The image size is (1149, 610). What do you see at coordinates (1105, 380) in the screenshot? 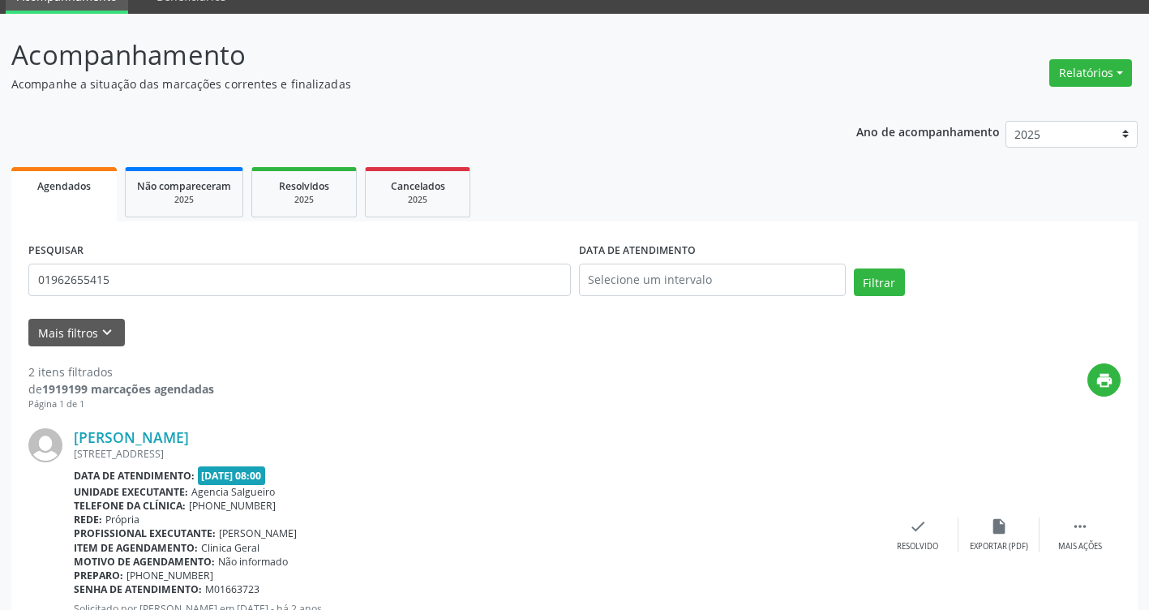
I see `i: print` at bounding box center [1105, 380].